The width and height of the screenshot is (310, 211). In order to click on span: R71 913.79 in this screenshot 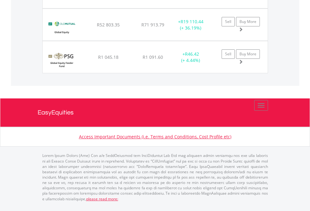, I will do `click(153, 24)`.